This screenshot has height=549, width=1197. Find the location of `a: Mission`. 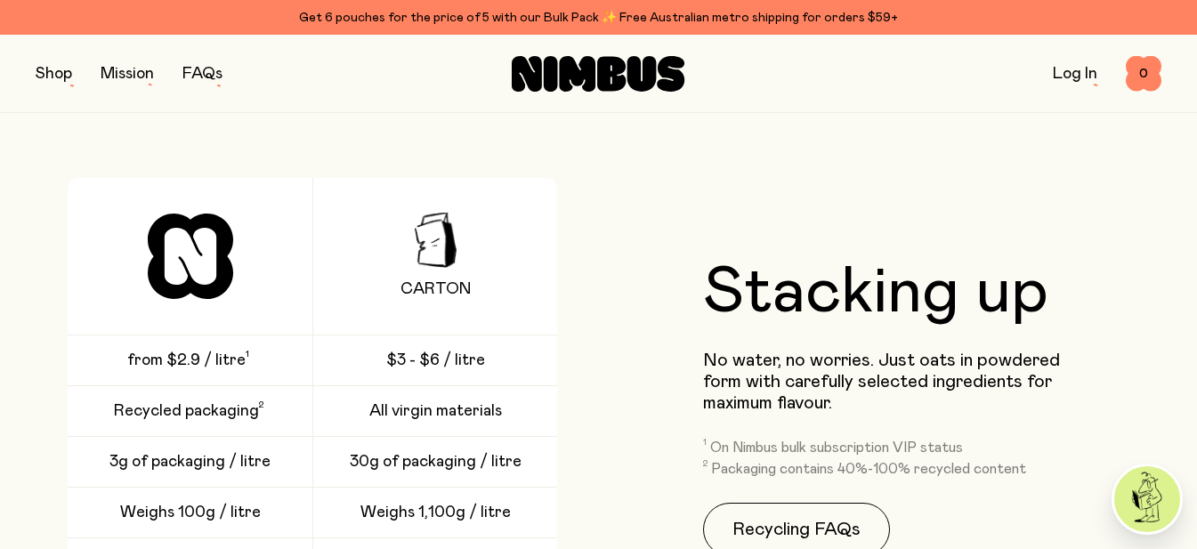

a: Mission is located at coordinates (127, 74).